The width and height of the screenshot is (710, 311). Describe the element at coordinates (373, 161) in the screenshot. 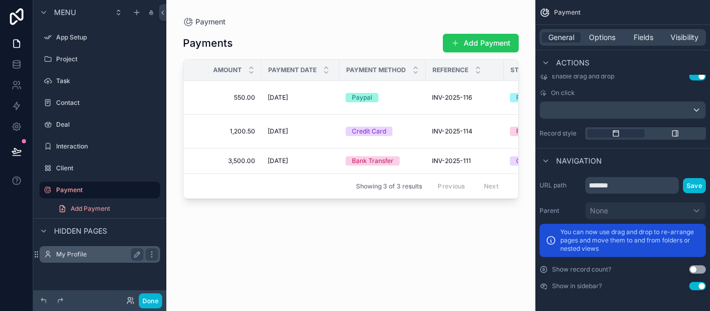

I see `div: Bank Transfer` at that location.